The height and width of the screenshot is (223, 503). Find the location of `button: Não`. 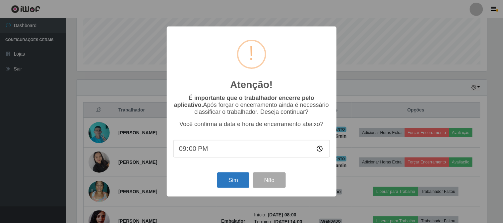

button: Não is located at coordinates (269, 180).